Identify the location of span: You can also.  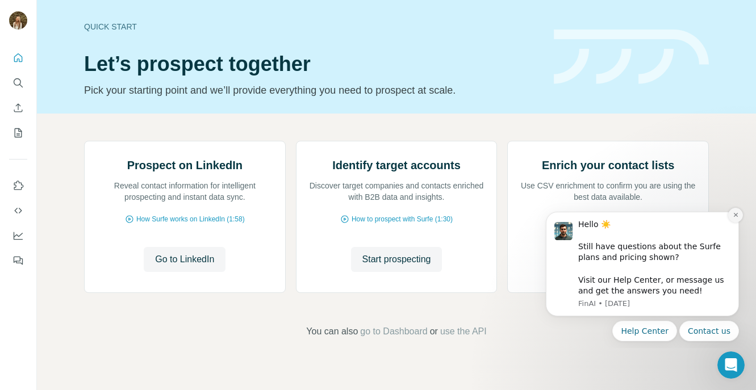
(332, 332).